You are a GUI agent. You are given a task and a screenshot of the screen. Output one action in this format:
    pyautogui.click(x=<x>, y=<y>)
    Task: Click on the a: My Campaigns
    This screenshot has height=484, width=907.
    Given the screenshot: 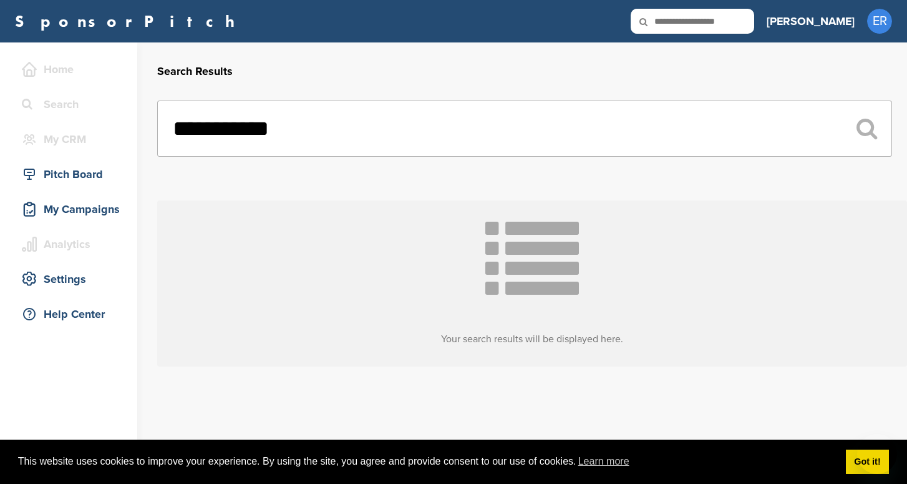 What is the action you would take?
    pyautogui.click(x=69, y=209)
    